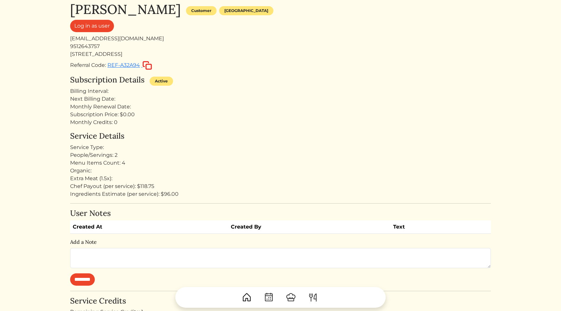  What do you see at coordinates (280, 46) in the screenshot?
I see `div: 9512643757` at bounding box center [280, 46].